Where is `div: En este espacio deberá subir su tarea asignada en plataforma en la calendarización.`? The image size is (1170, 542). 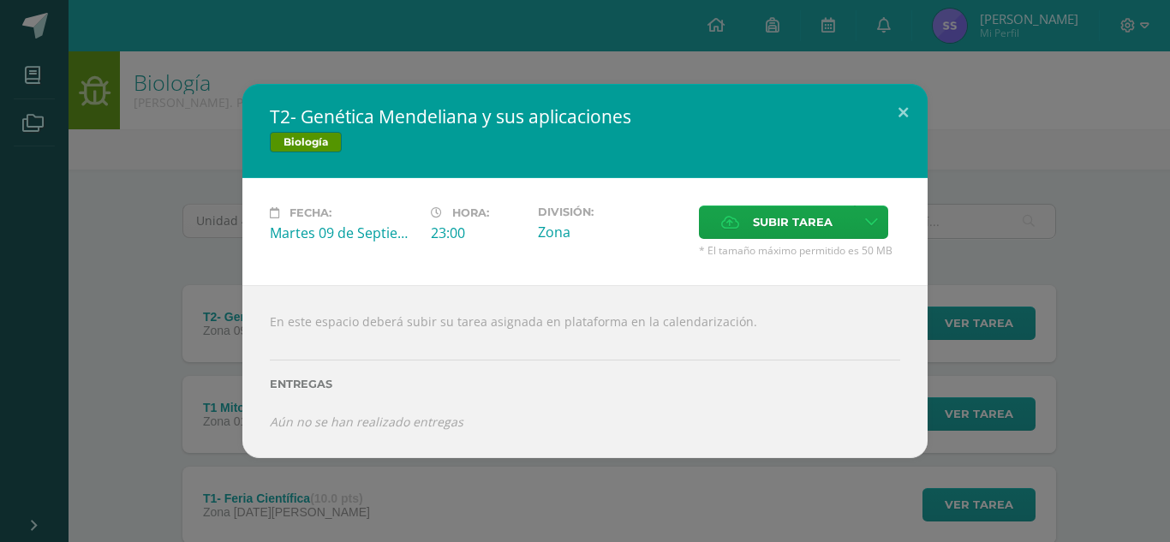
div: En este espacio deberá subir su tarea asignada en plataforma en la calendarización. is located at coordinates (585, 372).